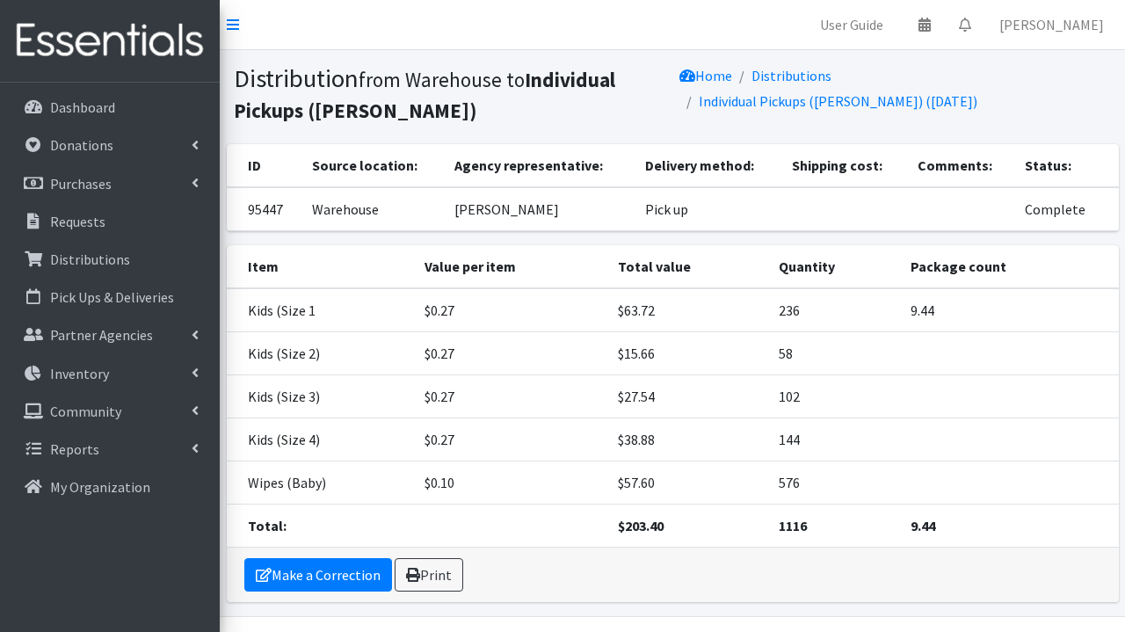 This screenshot has width=1125, height=632. What do you see at coordinates (1009, 266) in the screenshot?
I see `th: Package count` at bounding box center [1009, 266].